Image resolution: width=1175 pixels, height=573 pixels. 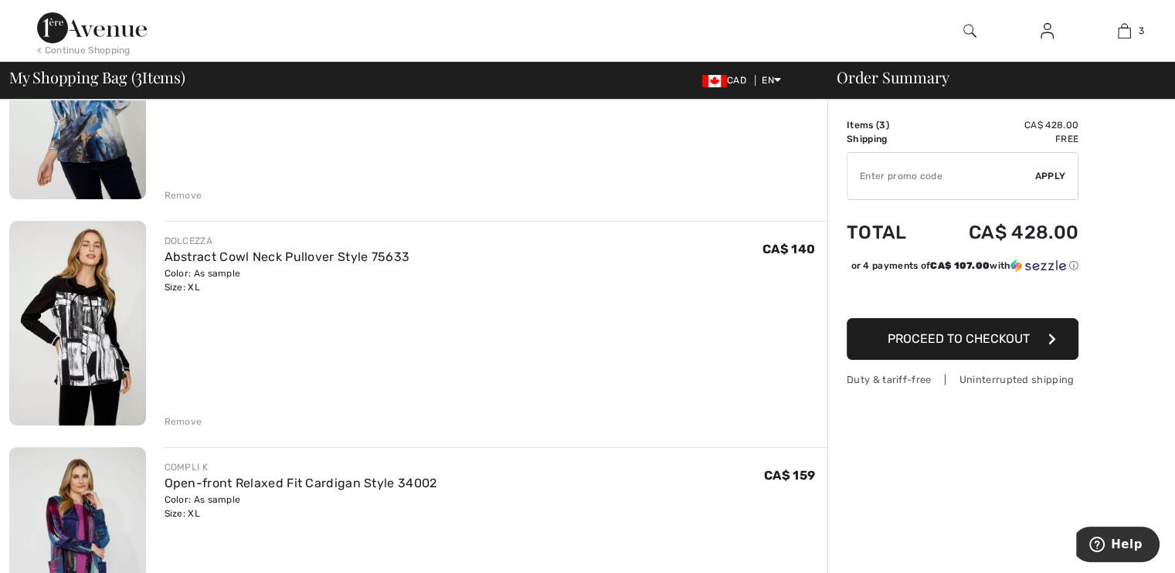 I want to click on span: CA$ 159, so click(x=789, y=475).